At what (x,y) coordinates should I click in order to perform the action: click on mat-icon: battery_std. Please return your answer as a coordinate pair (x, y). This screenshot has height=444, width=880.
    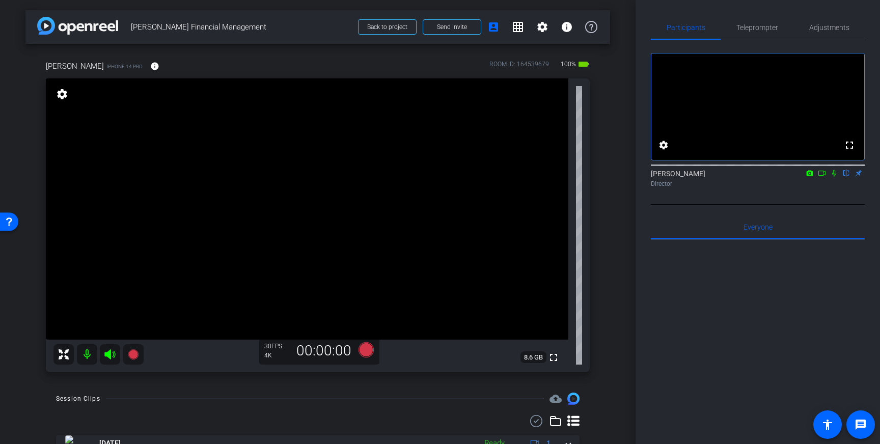
    Looking at the image, I should click on (584, 64).